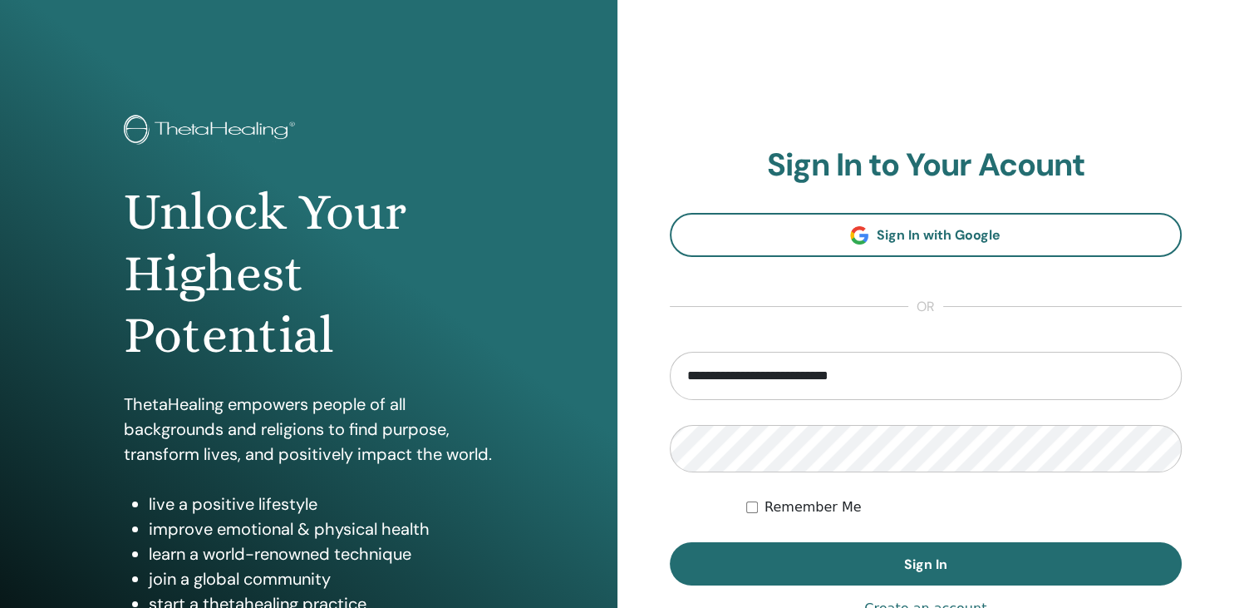 The image size is (1234, 608). I want to click on span: Sign In, so click(926, 564).